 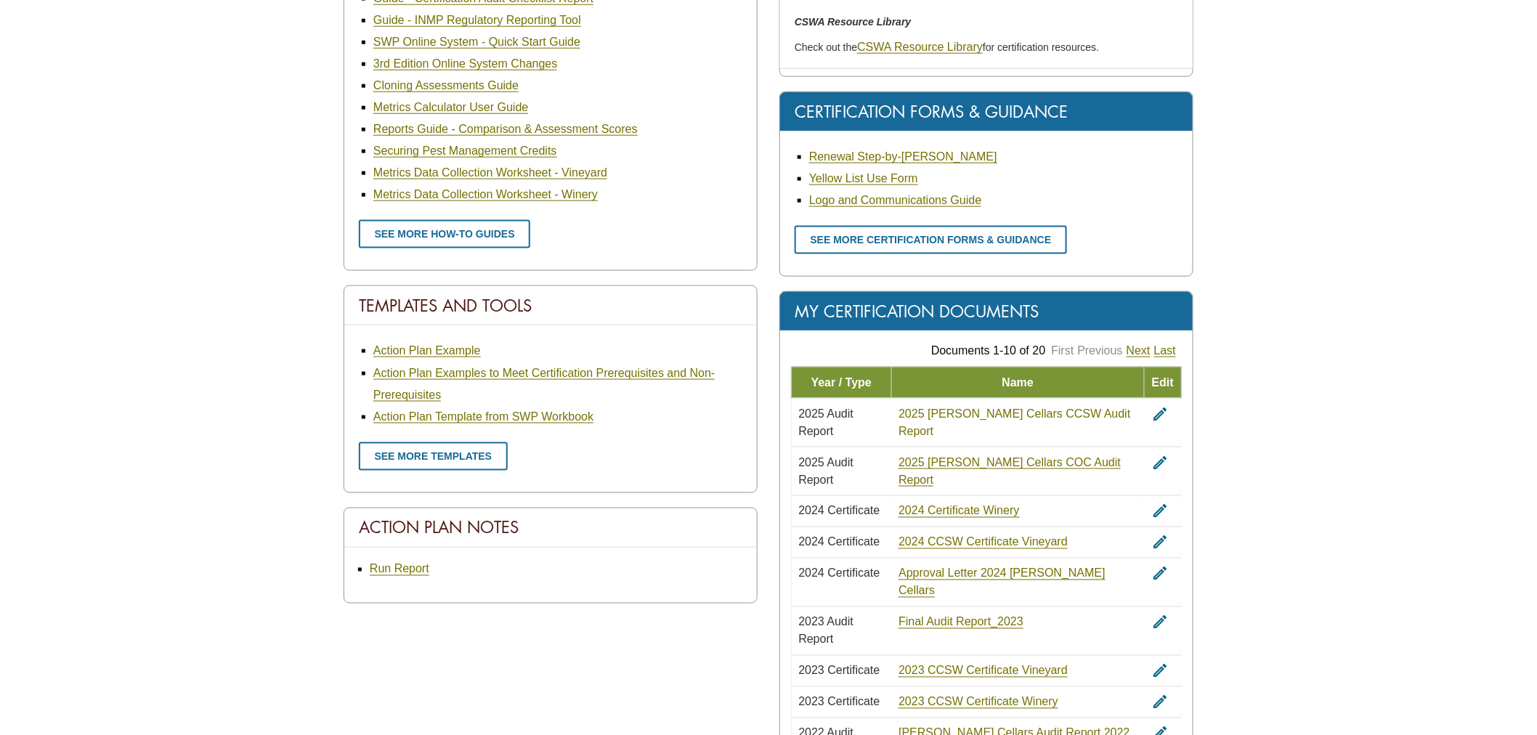 I want to click on td: Year / Type, so click(x=842, y=382).